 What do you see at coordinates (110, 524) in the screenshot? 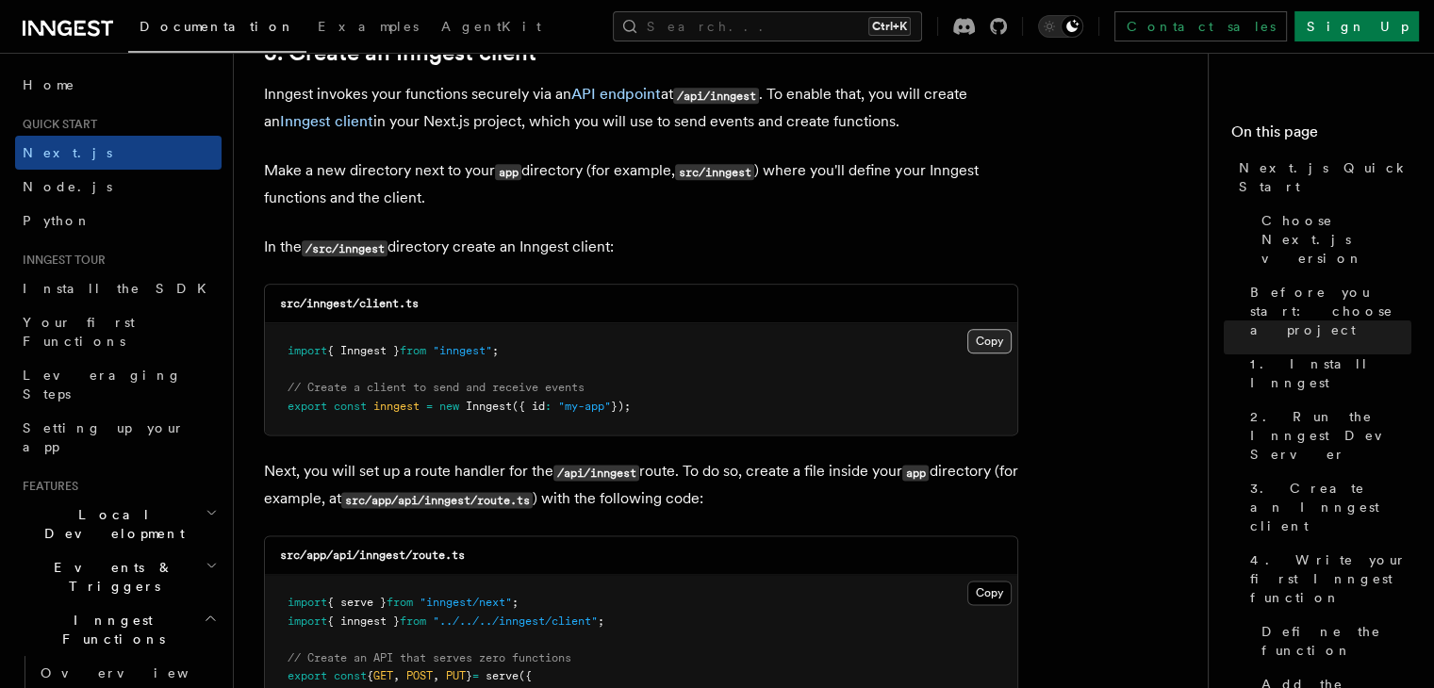
I see `span: Local Development` at bounding box center [110, 524].